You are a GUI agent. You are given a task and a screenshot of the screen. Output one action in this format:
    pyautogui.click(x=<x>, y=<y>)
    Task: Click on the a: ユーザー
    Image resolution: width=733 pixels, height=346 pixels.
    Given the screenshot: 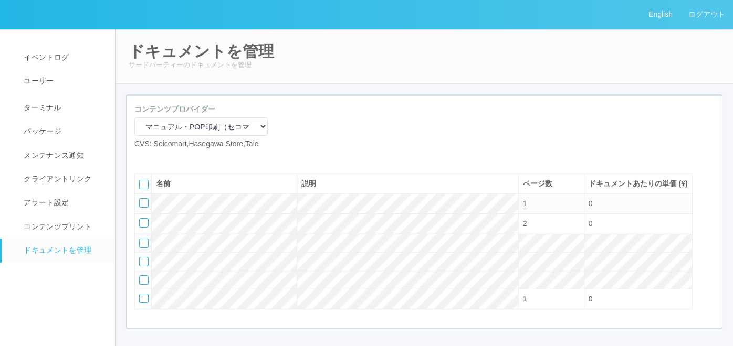 What is the action you would take?
    pyautogui.click(x=63, y=81)
    